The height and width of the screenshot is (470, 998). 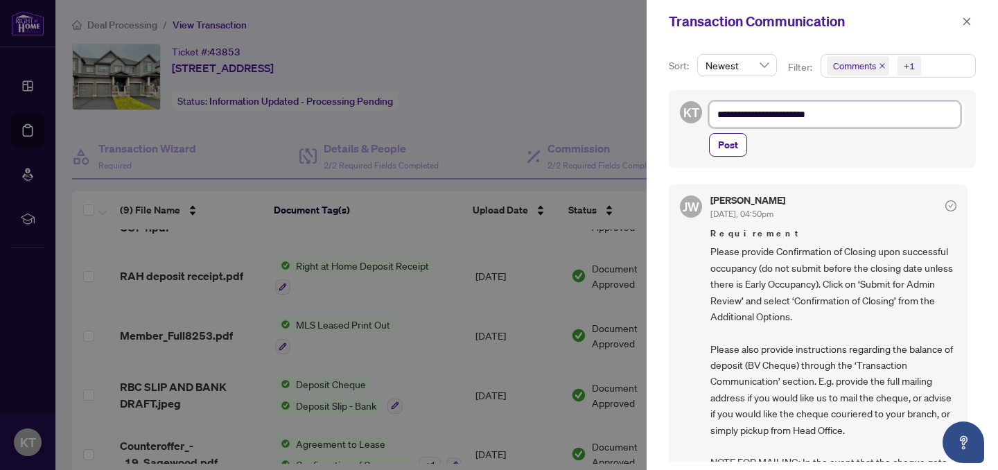 I want to click on span: Post, so click(x=728, y=145).